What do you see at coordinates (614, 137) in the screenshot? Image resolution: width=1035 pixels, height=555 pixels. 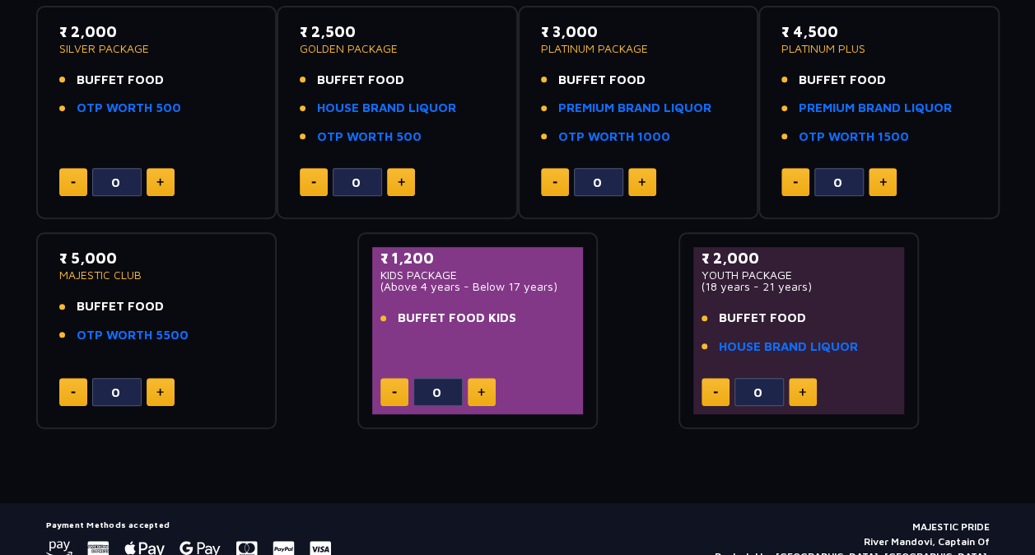 I see `a: OTP WORTH 1000` at bounding box center [614, 137].